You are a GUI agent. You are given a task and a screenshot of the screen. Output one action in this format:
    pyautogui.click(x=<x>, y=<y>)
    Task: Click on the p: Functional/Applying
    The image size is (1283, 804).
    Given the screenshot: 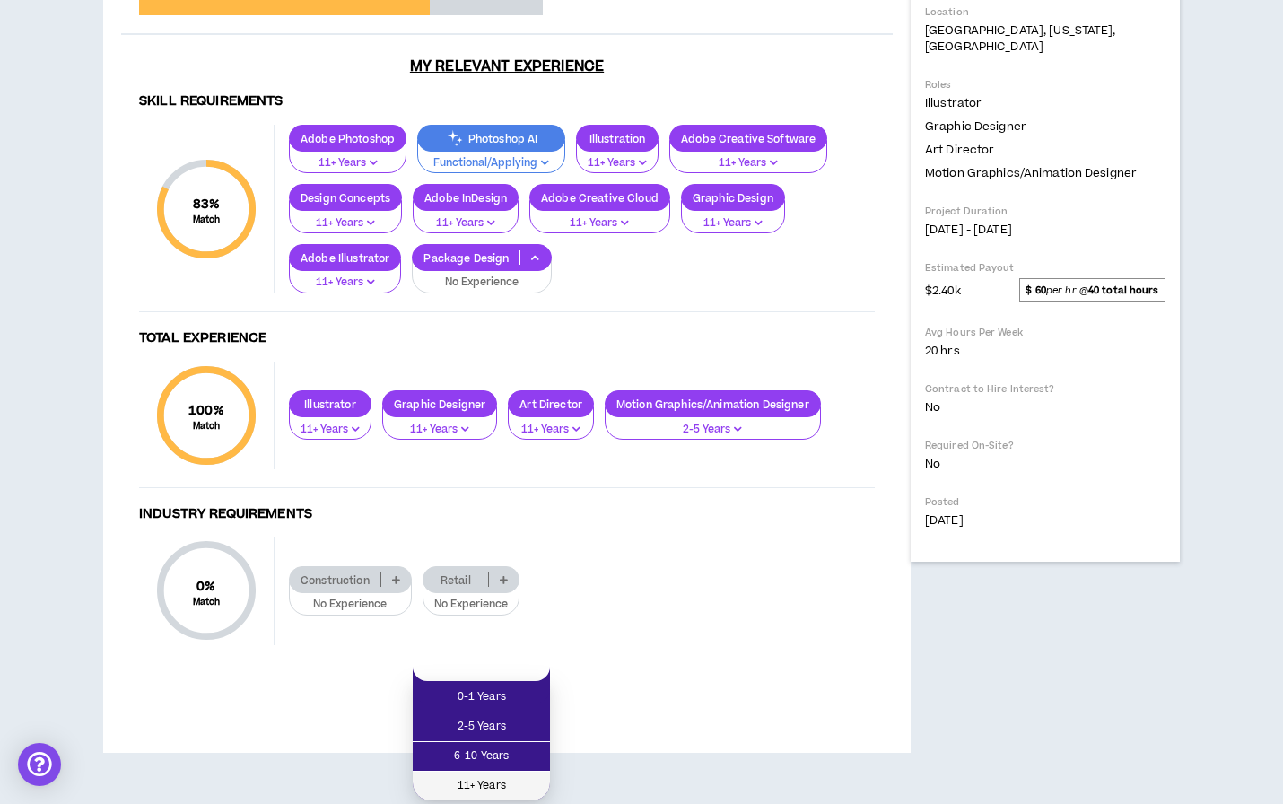 What is the action you would take?
    pyautogui.click(x=491, y=163)
    